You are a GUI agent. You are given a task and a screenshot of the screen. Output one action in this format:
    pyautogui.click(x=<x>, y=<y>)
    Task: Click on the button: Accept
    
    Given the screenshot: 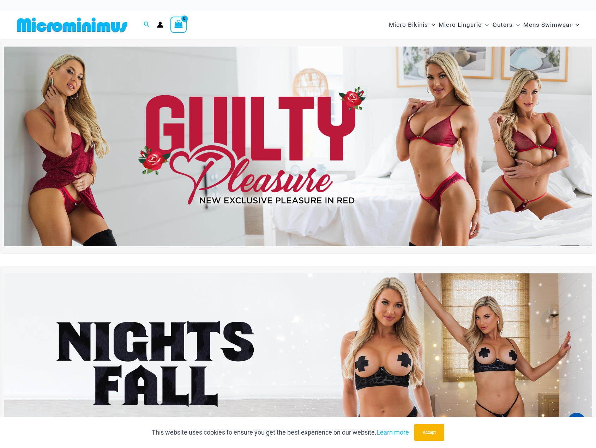 What is the action you would take?
    pyautogui.click(x=429, y=432)
    